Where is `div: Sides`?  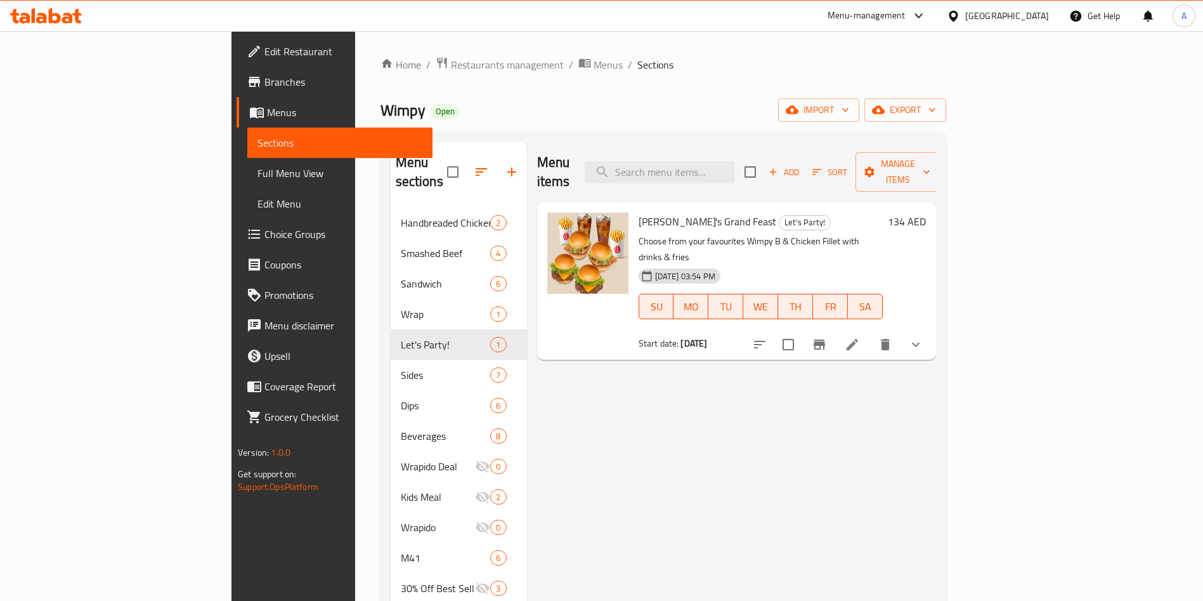 div: Sides is located at coordinates (446, 375).